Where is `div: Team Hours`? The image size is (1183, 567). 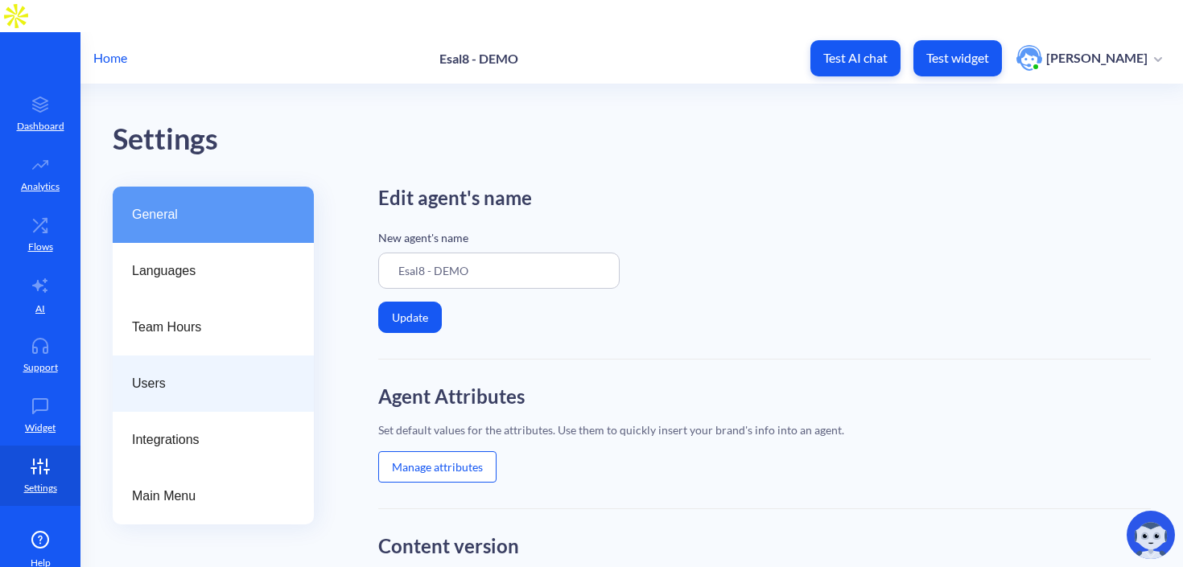
div: Team Hours is located at coordinates (213, 328).